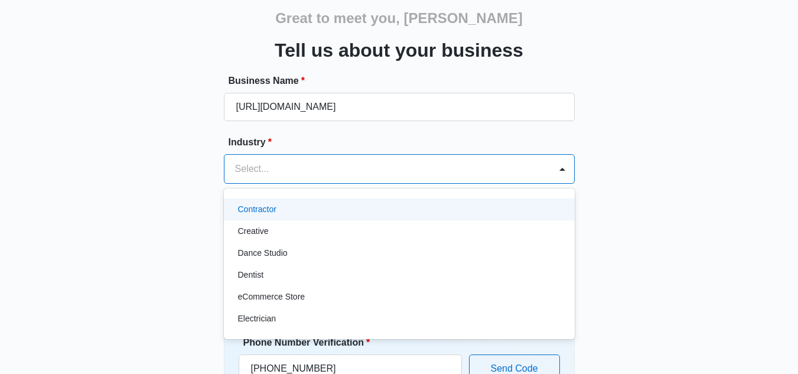 Image resolution: width=798 pixels, height=374 pixels. I want to click on p: Creative, so click(253, 231).